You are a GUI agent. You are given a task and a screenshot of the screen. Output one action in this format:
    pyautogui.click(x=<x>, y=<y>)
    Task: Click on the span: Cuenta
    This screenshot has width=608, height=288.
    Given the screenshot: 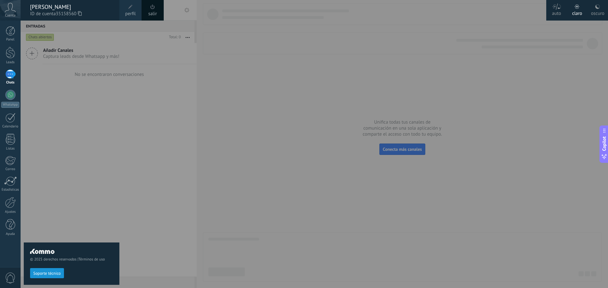 What is the action you would take?
    pyautogui.click(x=10, y=16)
    